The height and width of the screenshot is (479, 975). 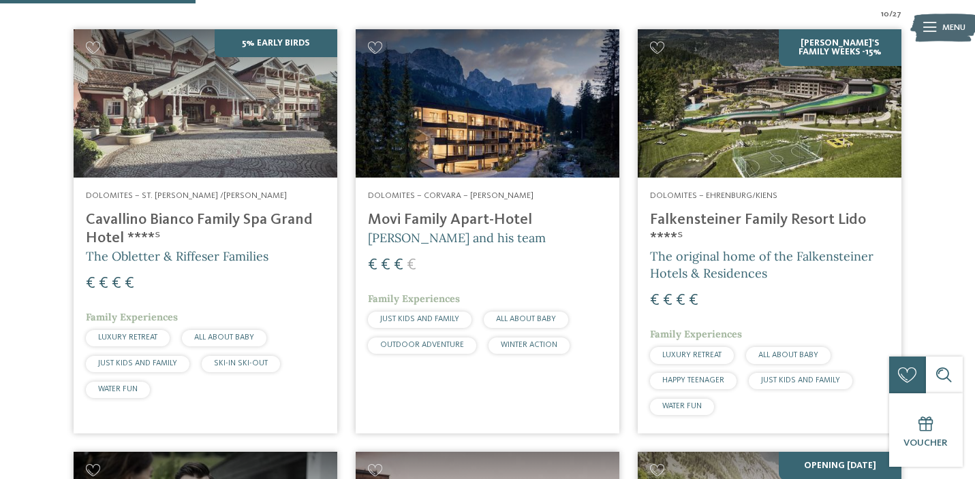 What do you see at coordinates (177, 256) in the screenshot?
I see `span: The Obletter & Riffeser Families` at bounding box center [177, 256].